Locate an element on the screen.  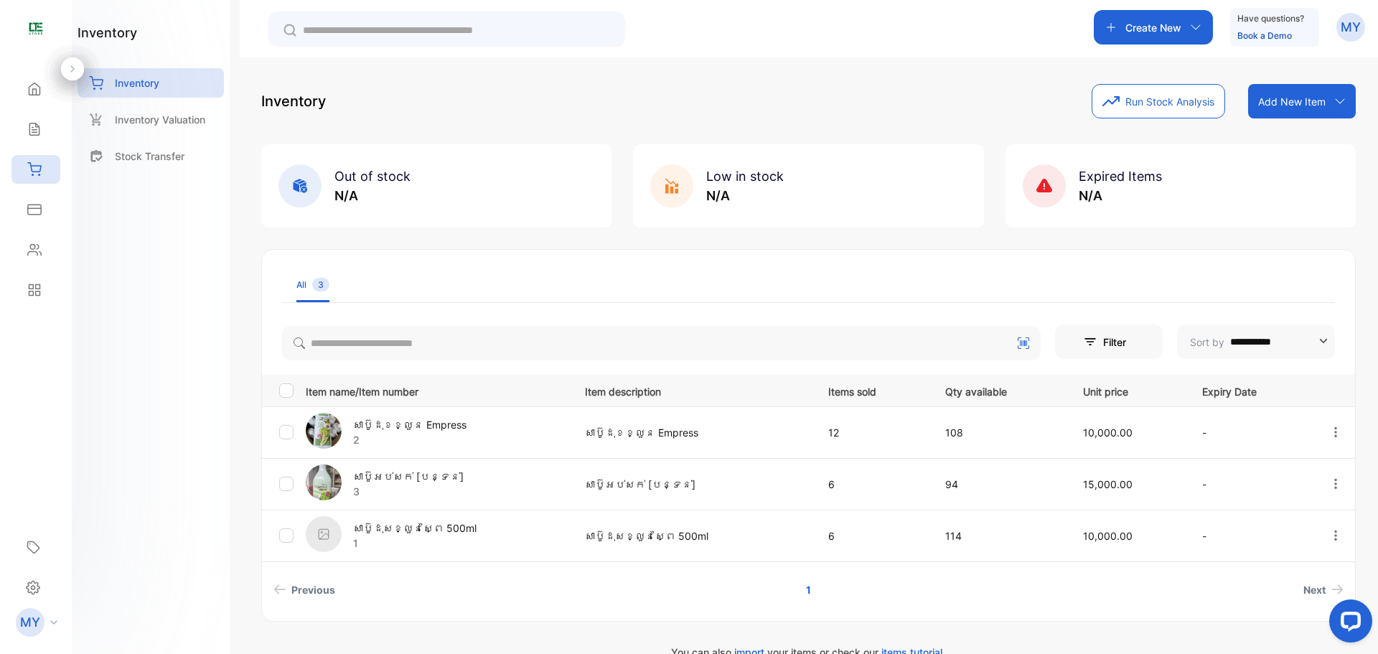
span: Previous is located at coordinates (313, 589).